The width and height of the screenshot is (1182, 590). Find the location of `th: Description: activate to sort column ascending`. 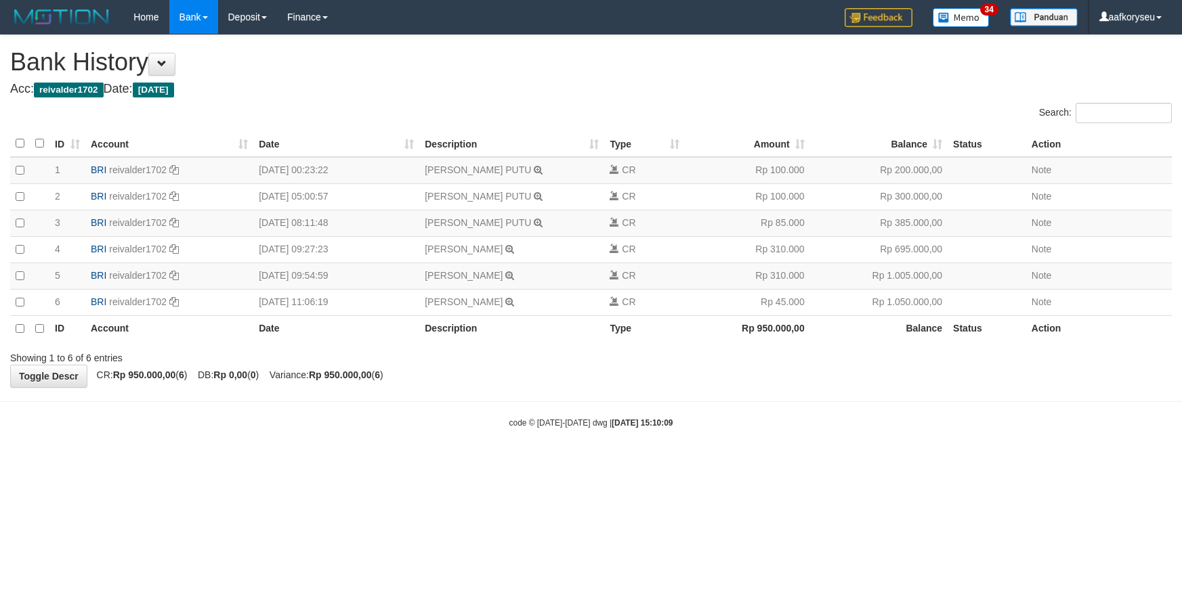

th: Description: activate to sort column ascending is located at coordinates (511, 144).